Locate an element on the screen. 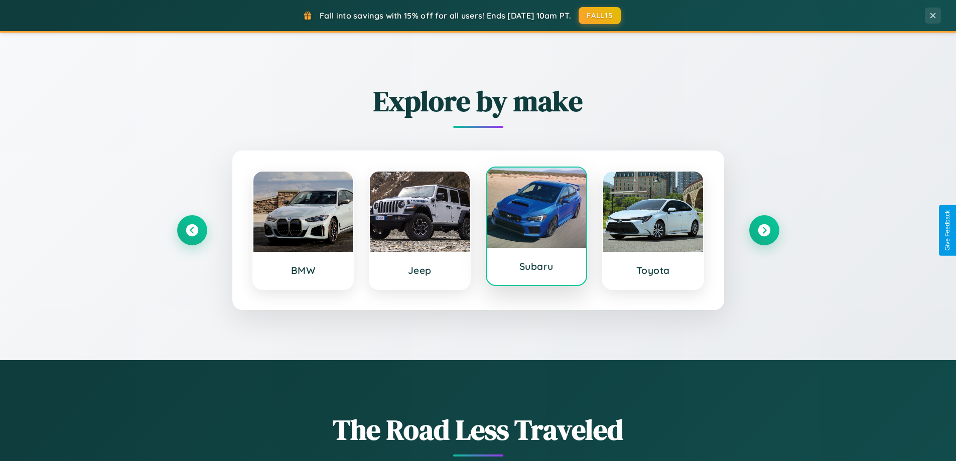 Image resolution: width=956 pixels, height=461 pixels. div: Give Feedback is located at coordinates (947, 230).